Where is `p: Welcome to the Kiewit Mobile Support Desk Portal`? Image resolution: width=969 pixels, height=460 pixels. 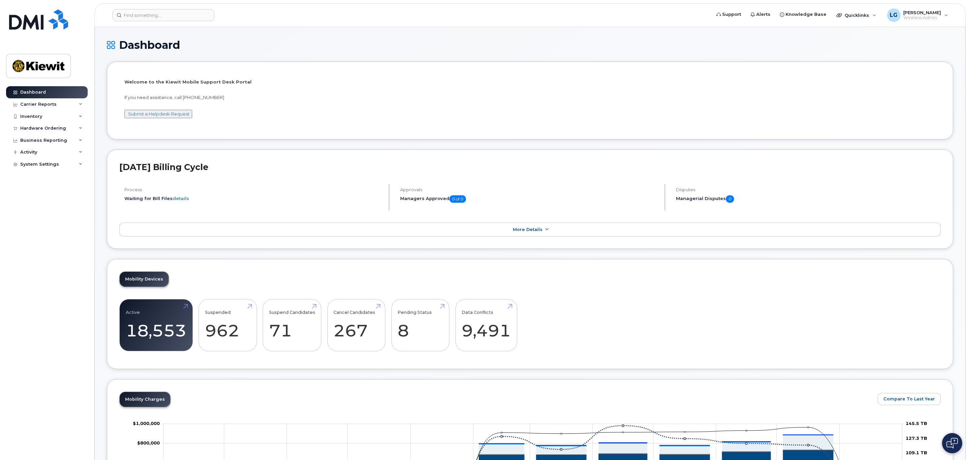 p: Welcome to the Kiewit Mobile Support Desk Portal is located at coordinates (530, 82).